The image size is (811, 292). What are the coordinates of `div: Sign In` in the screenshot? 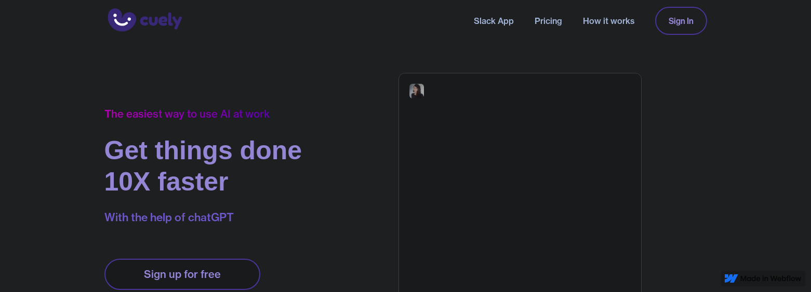 It's located at (681, 21).